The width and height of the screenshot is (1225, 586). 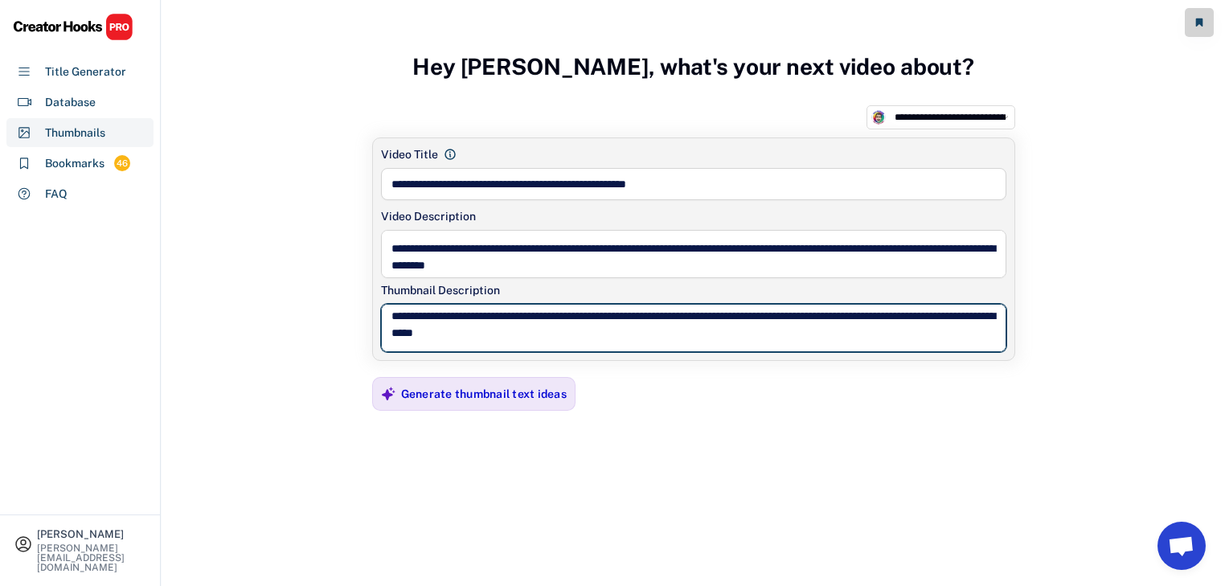 I want to click on div: Thumbnail Description, so click(x=694, y=290).